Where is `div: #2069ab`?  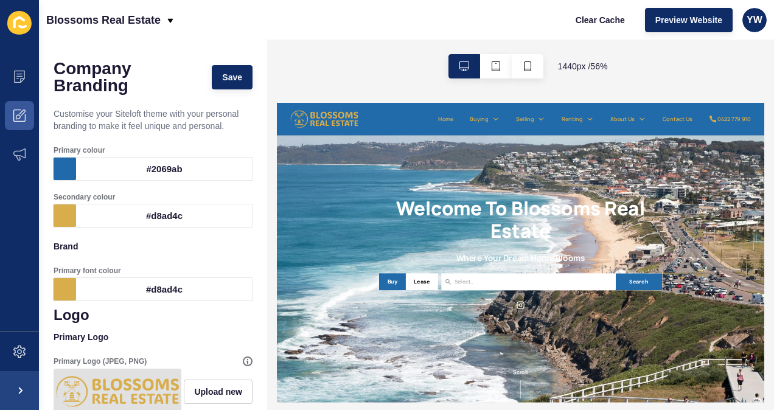 div: #2069ab is located at coordinates (164, 169).